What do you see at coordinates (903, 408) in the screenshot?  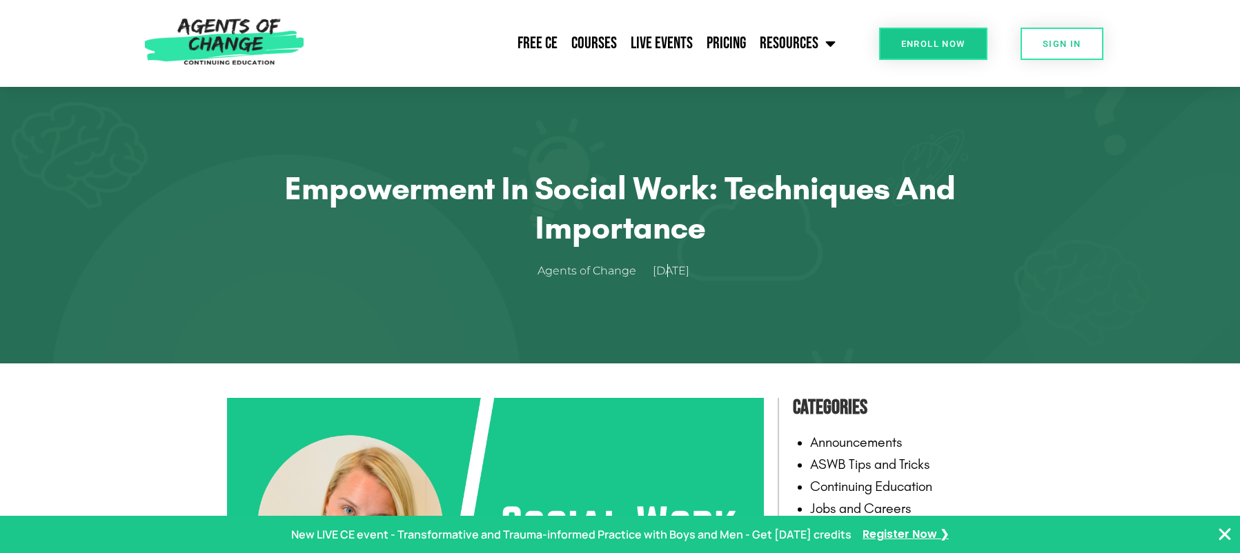 I see `h4: Categories` at bounding box center [903, 408].